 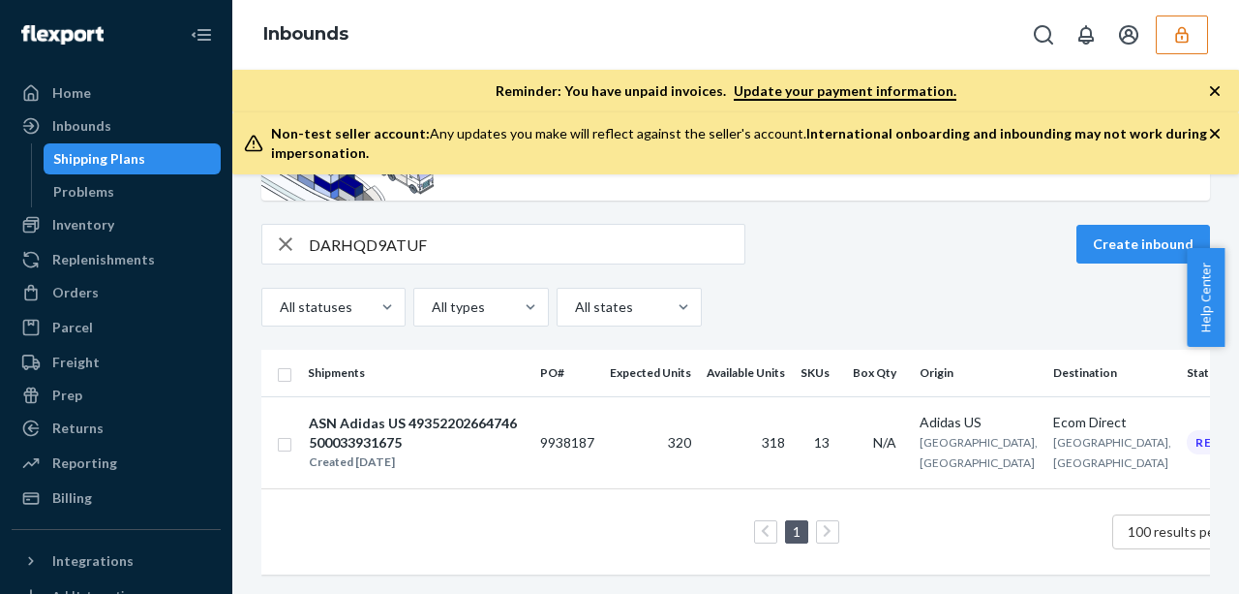 What do you see at coordinates (72, 93) in the screenshot?
I see `div: Home` at bounding box center [72, 93].